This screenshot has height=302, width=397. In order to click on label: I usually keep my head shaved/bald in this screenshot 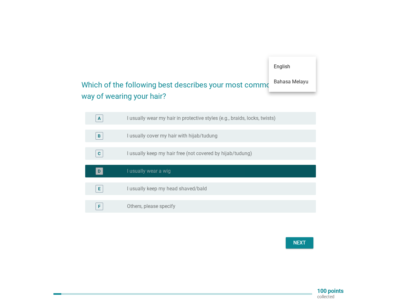, I will do `click(167, 189)`.